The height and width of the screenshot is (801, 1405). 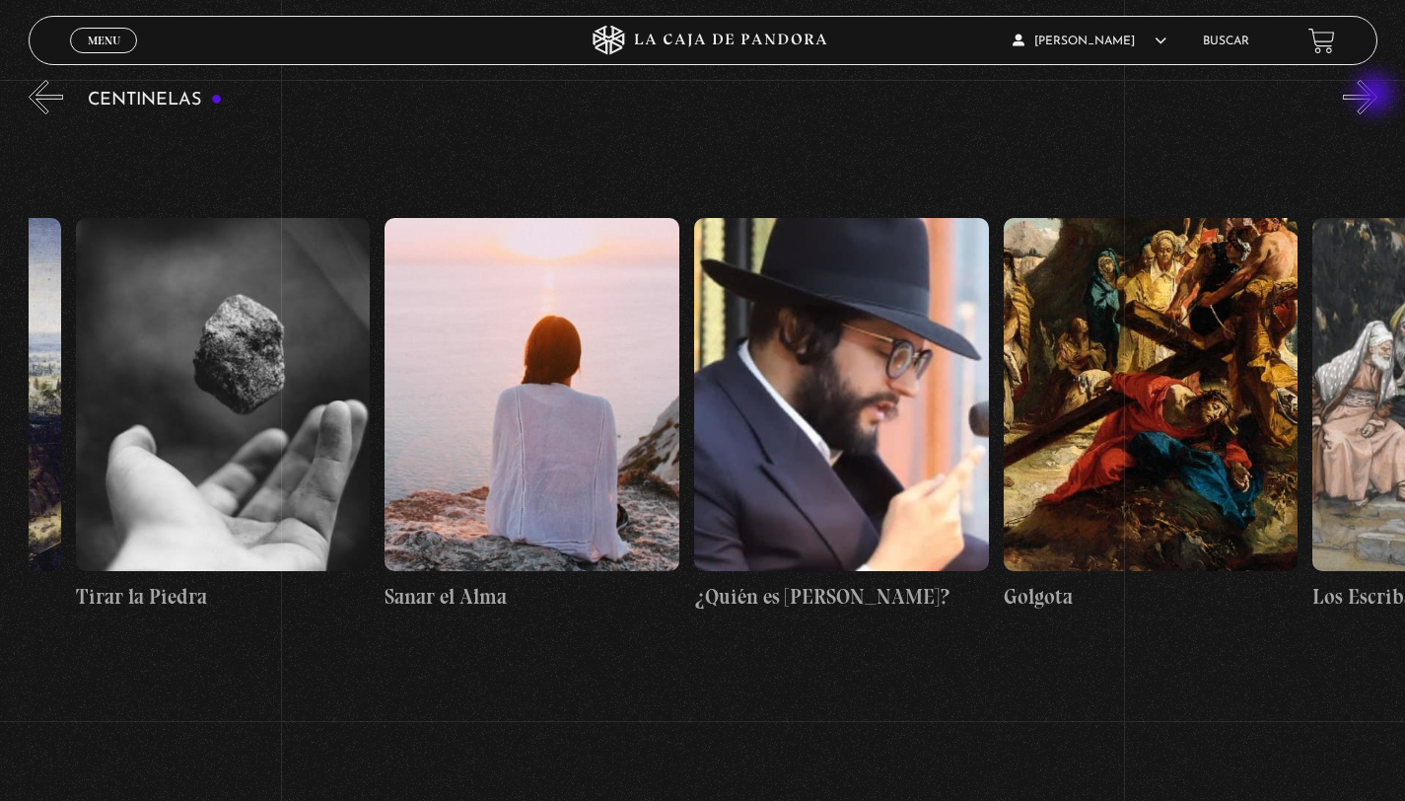 What do you see at coordinates (104, 40) in the screenshot?
I see `span: Menu` at bounding box center [104, 40].